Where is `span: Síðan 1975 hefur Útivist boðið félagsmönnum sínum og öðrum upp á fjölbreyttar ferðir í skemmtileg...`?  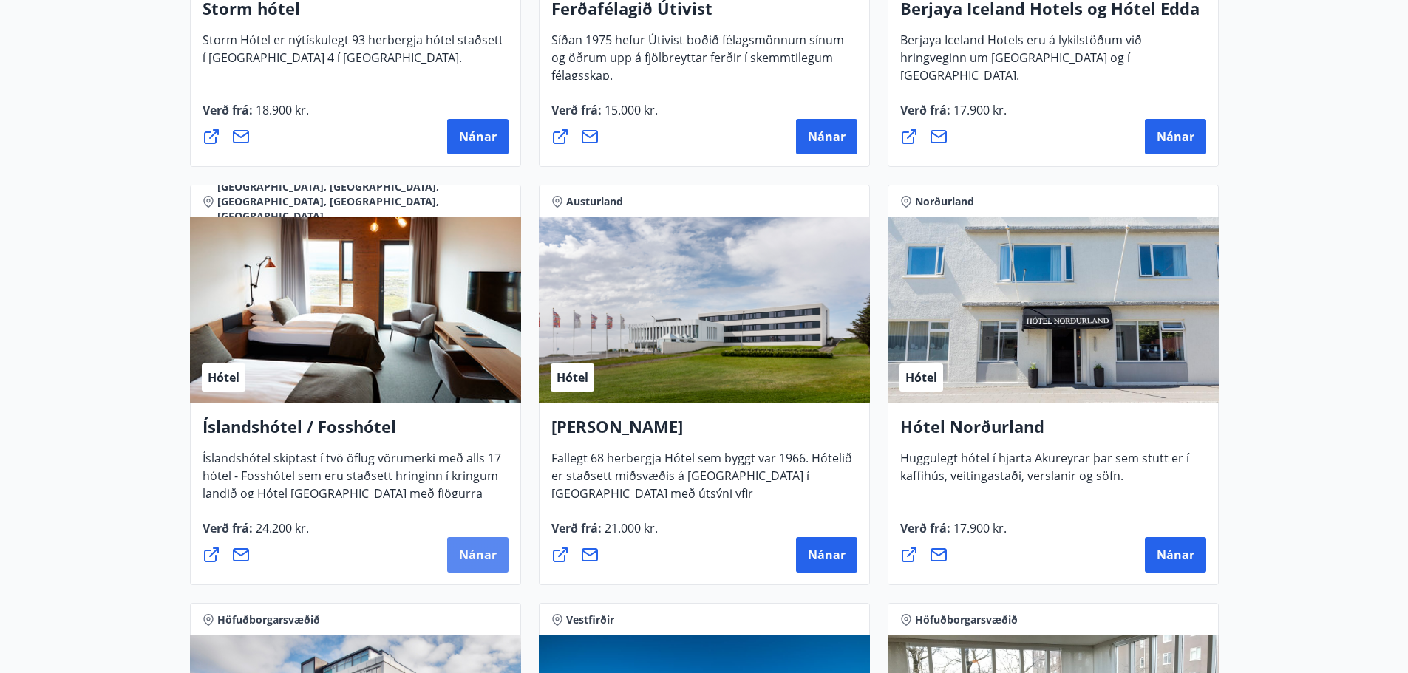
span: Síðan 1975 hefur Útivist boðið félagsmönnum sínum og öðrum upp á fjölbreyttar ferðir í skemmtileg... is located at coordinates (698, 64).